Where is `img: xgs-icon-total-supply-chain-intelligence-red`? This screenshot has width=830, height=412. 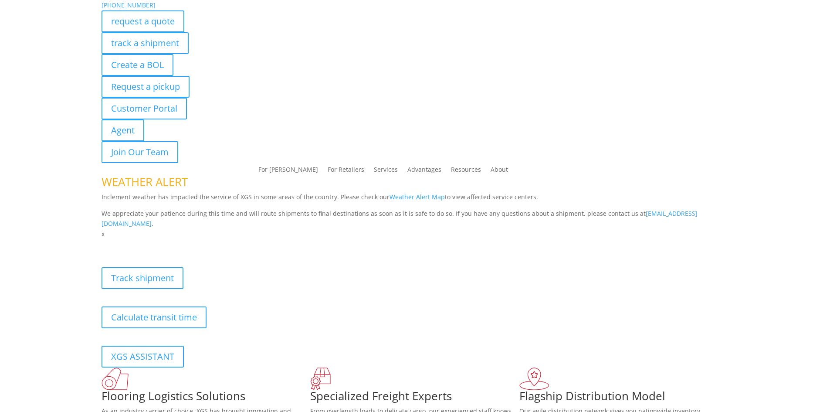
img: xgs-icon-total-supply-chain-intelligence-red is located at coordinates (115, 379).